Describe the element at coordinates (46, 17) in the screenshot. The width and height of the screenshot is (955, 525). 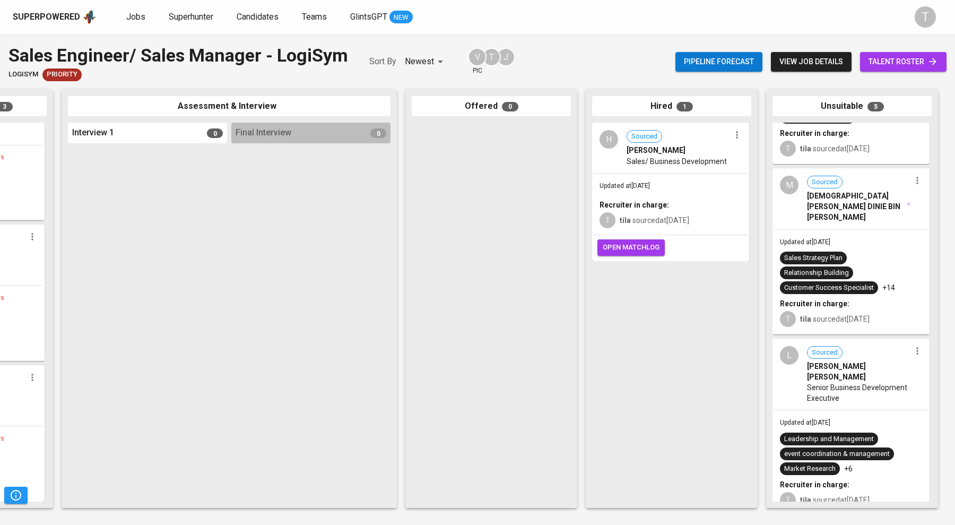
I see `div: Superpowered` at that location.